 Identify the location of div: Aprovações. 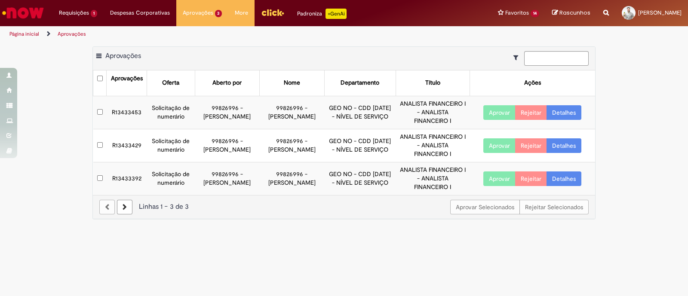
(127, 79).